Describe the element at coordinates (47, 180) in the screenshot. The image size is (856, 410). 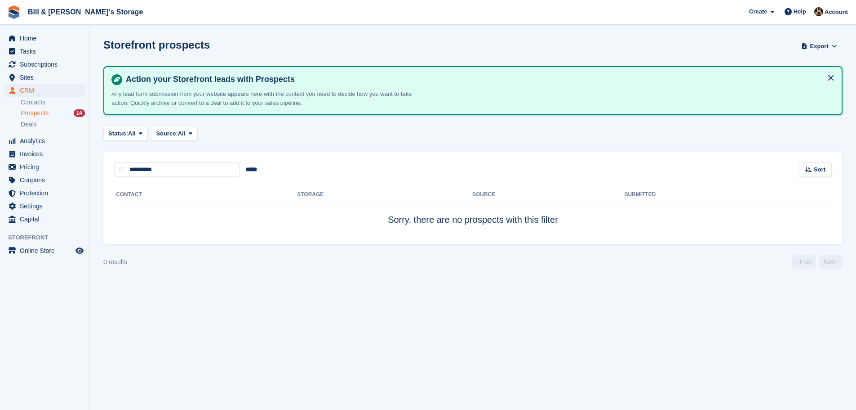
I see `span: Coupons` at that location.